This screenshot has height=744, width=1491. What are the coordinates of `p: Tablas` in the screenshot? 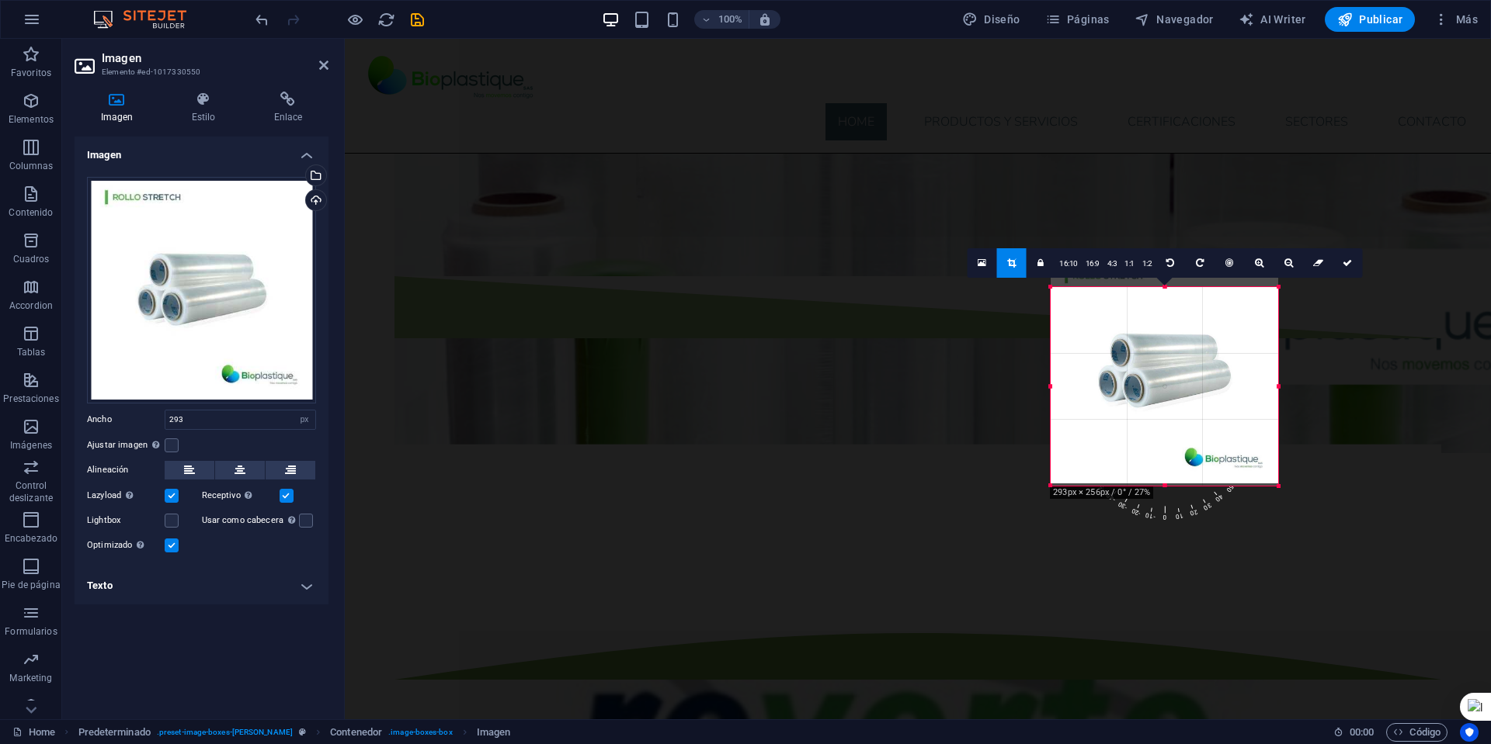 It's located at (31, 352).